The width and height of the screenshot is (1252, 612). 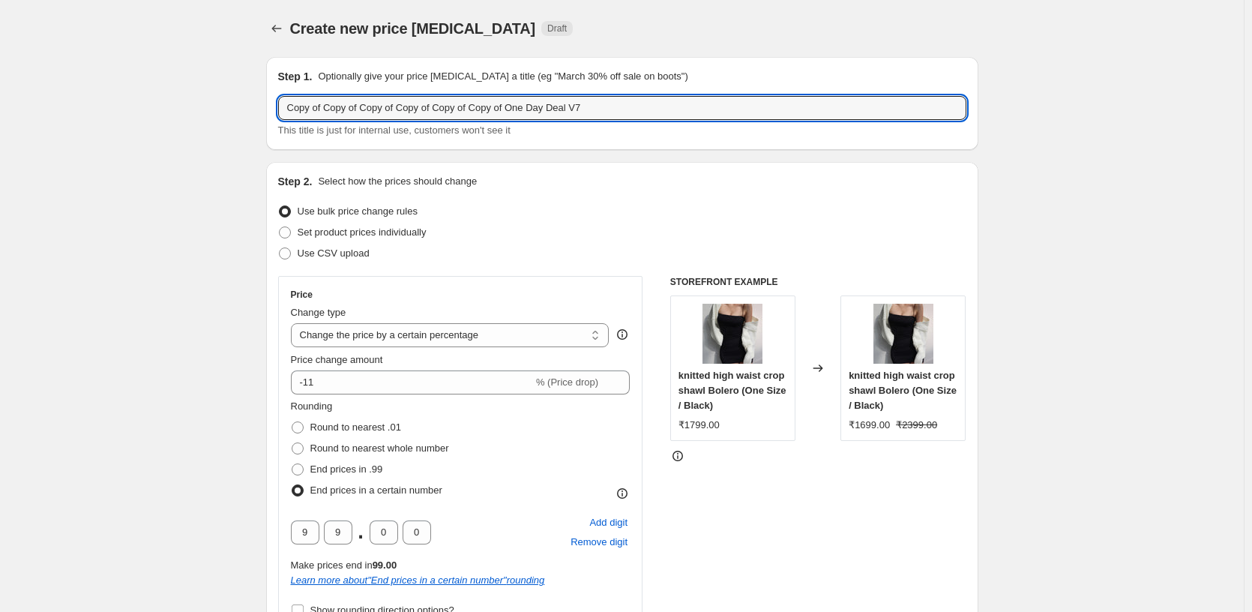 What do you see at coordinates (557, 28) in the screenshot?
I see `span: Draft` at bounding box center [557, 28].